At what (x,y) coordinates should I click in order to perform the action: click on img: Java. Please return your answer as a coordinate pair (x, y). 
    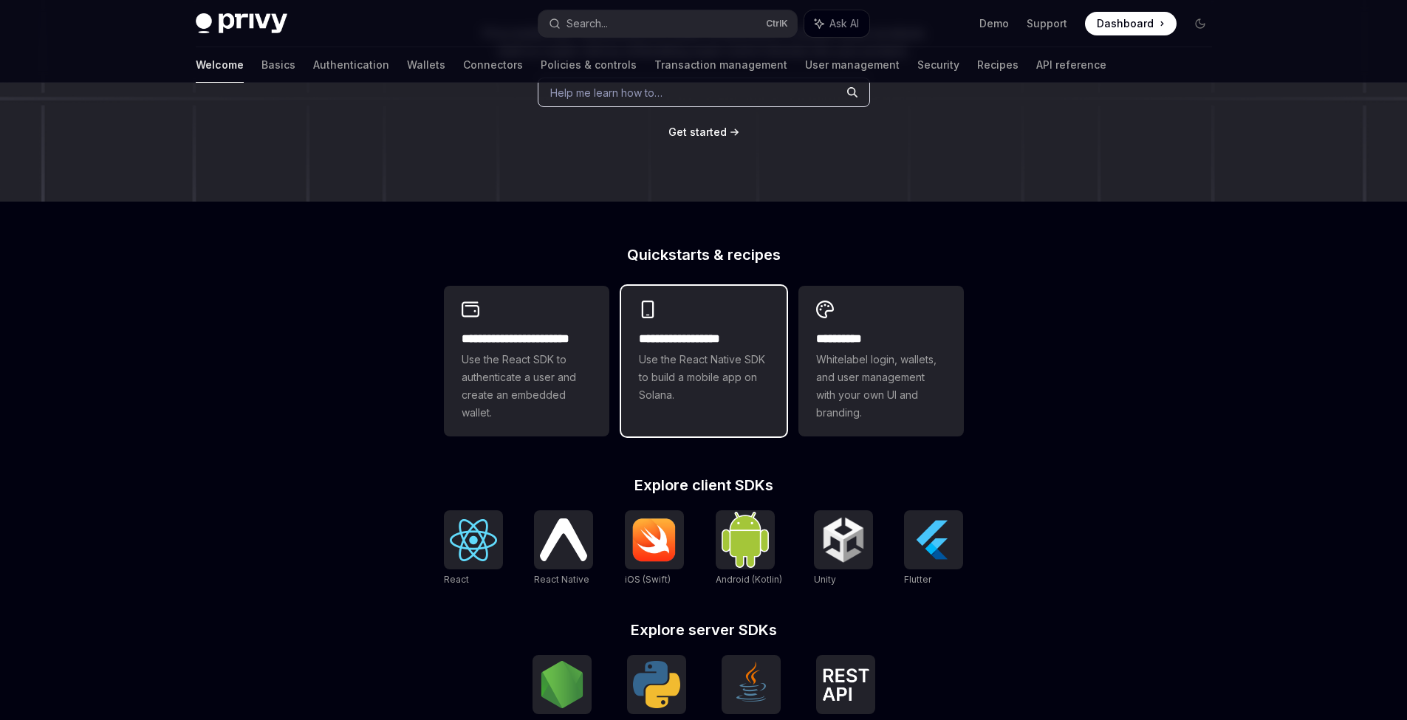
    Looking at the image, I should click on (751, 684).